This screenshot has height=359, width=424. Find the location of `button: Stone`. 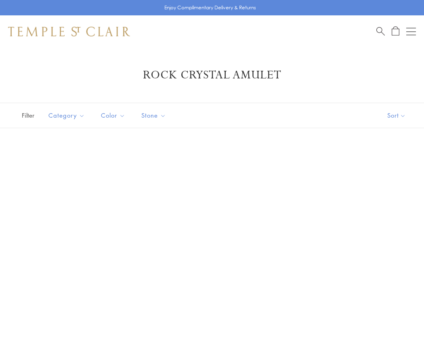

button: Stone is located at coordinates (153, 115).